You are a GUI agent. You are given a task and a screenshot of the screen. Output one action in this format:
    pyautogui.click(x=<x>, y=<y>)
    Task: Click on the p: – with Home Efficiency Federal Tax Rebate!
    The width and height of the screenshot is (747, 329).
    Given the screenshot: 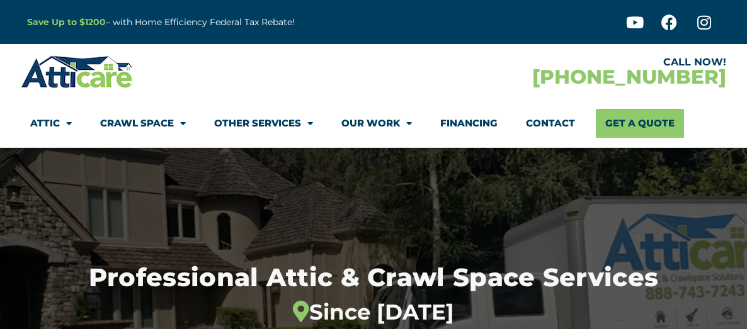 What is the action you would take?
    pyautogui.click(x=231, y=22)
    